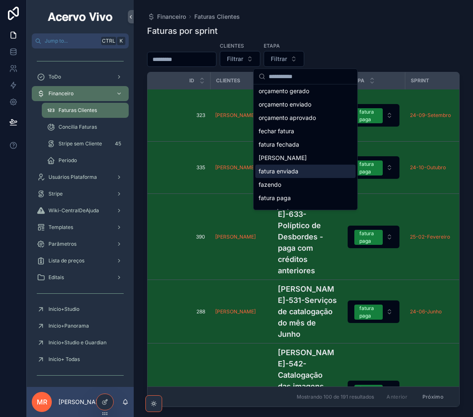 The image size is (473, 417). What do you see at coordinates (181, 237) in the screenshot?
I see `span: 390` at bounding box center [181, 237].